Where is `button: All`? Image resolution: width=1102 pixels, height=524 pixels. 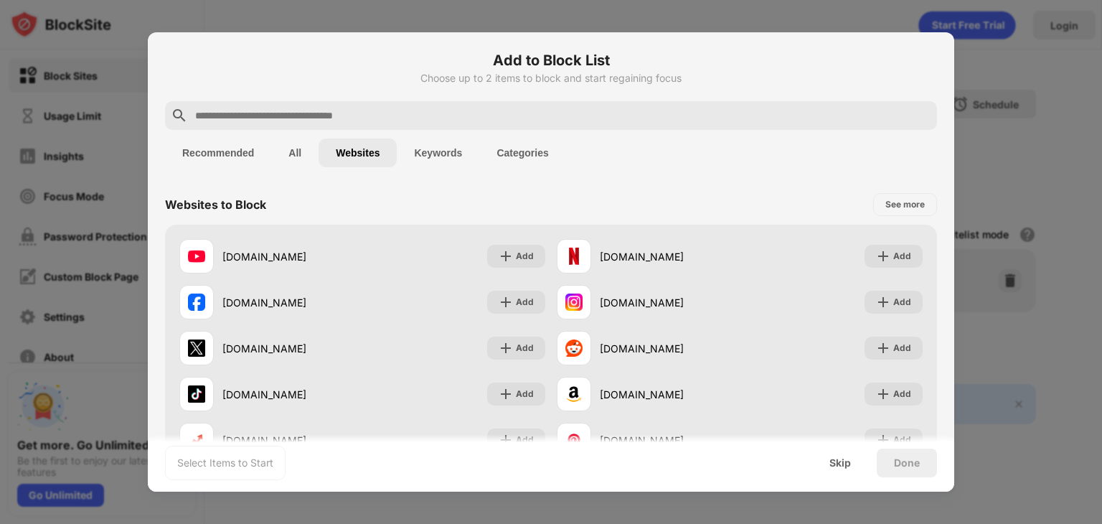
button: All is located at coordinates (295, 153).